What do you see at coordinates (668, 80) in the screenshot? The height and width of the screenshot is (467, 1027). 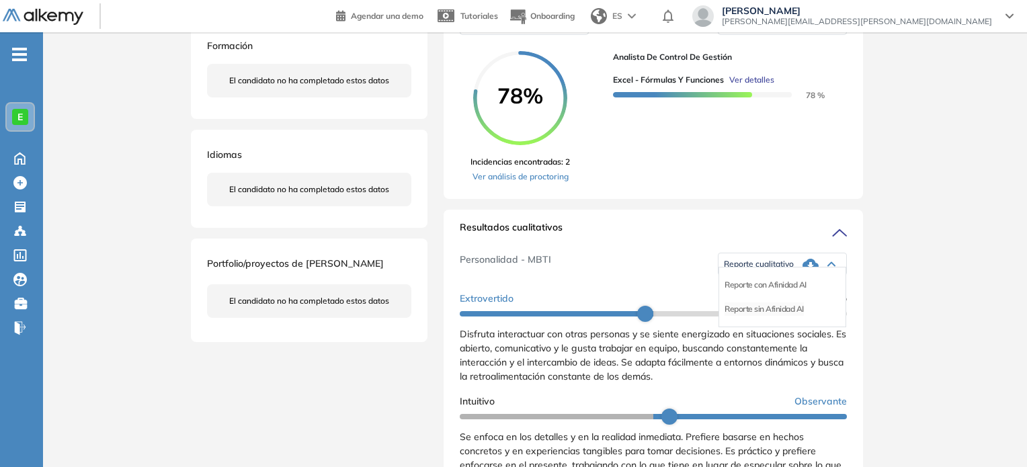 I see `span: Excel - Fórmulas y Funciones` at bounding box center [668, 80].